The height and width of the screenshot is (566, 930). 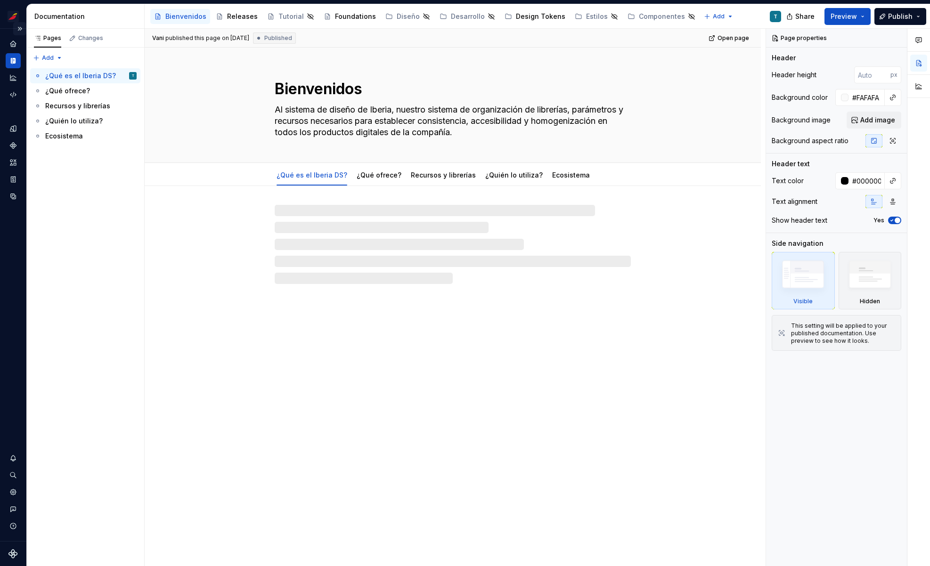 What do you see at coordinates (278, 38) in the screenshot?
I see `span: Published` at bounding box center [278, 38].